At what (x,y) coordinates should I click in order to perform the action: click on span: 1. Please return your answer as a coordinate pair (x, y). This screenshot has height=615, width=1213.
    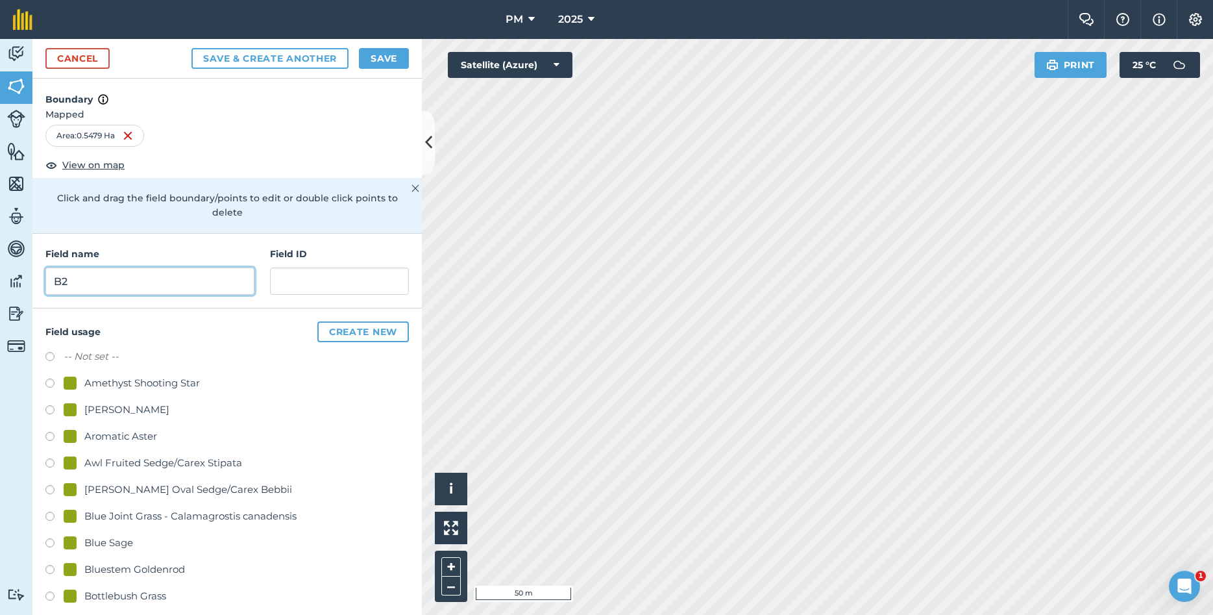
    Looking at the image, I should click on (1201, 576).